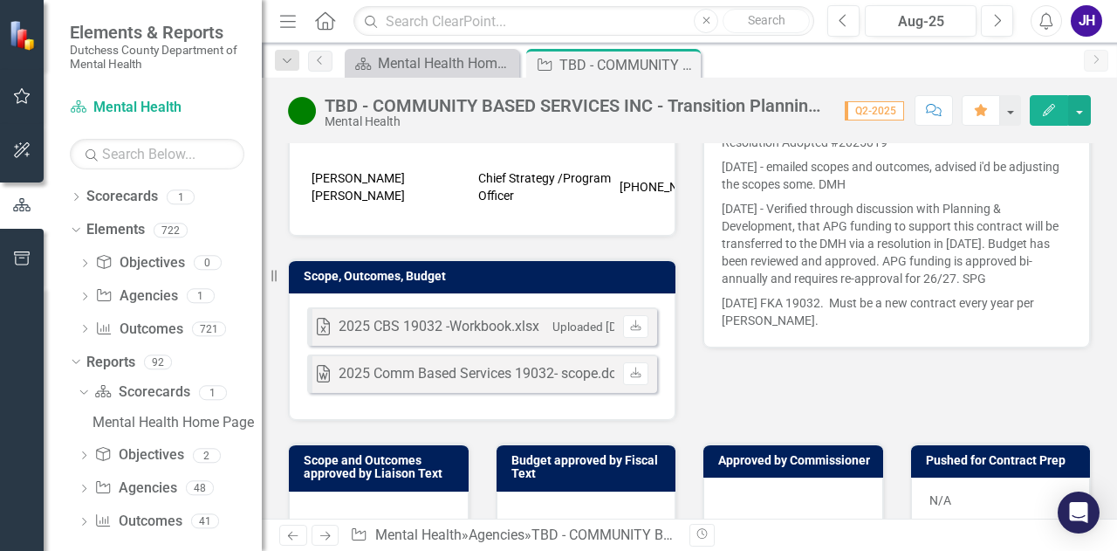  I want to click on div: 41, so click(205, 521).